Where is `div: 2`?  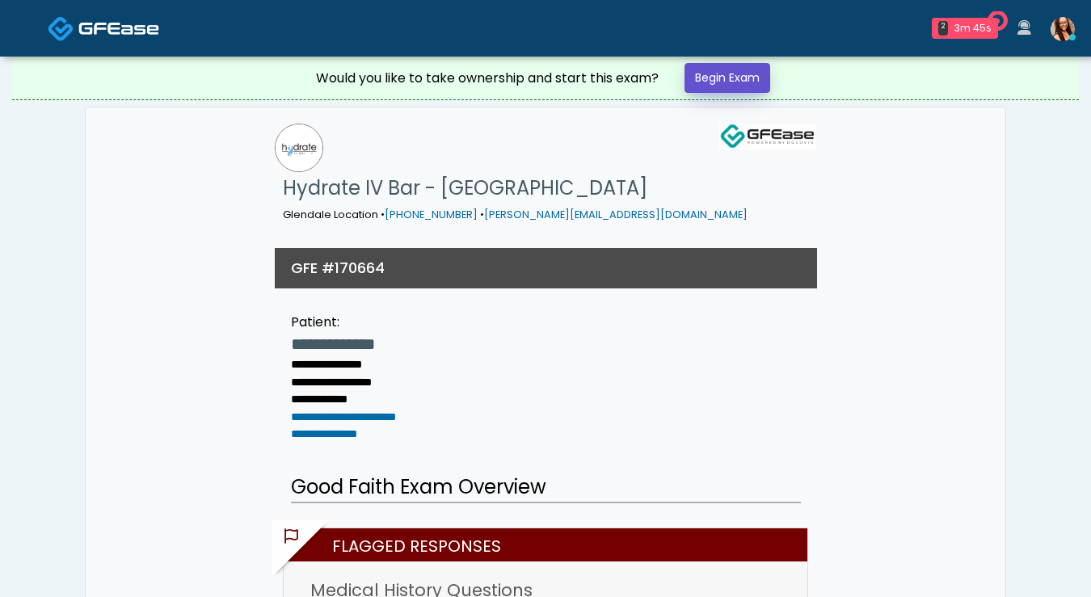
div: 2 is located at coordinates (943, 28).